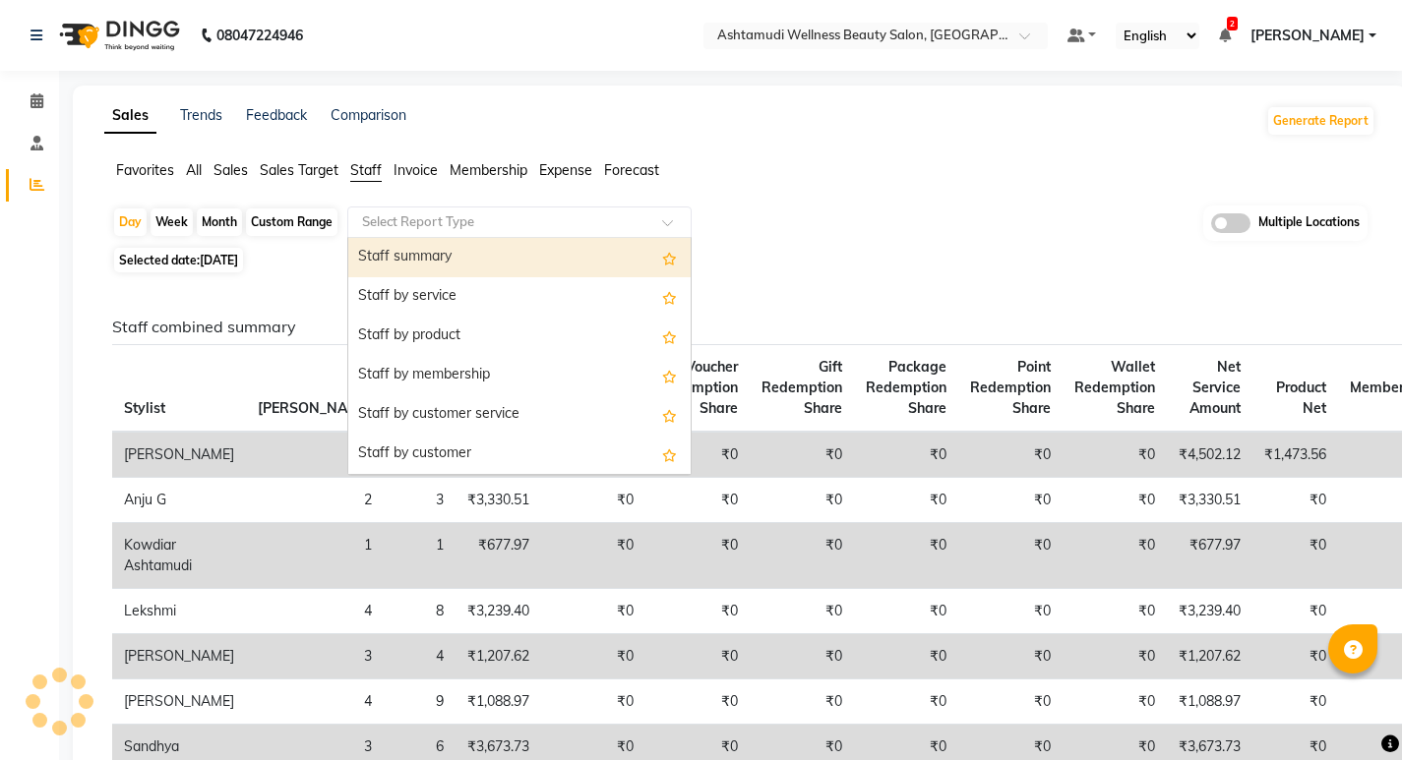 The image size is (1402, 760). I want to click on span: Multiple Locations, so click(1308, 223).